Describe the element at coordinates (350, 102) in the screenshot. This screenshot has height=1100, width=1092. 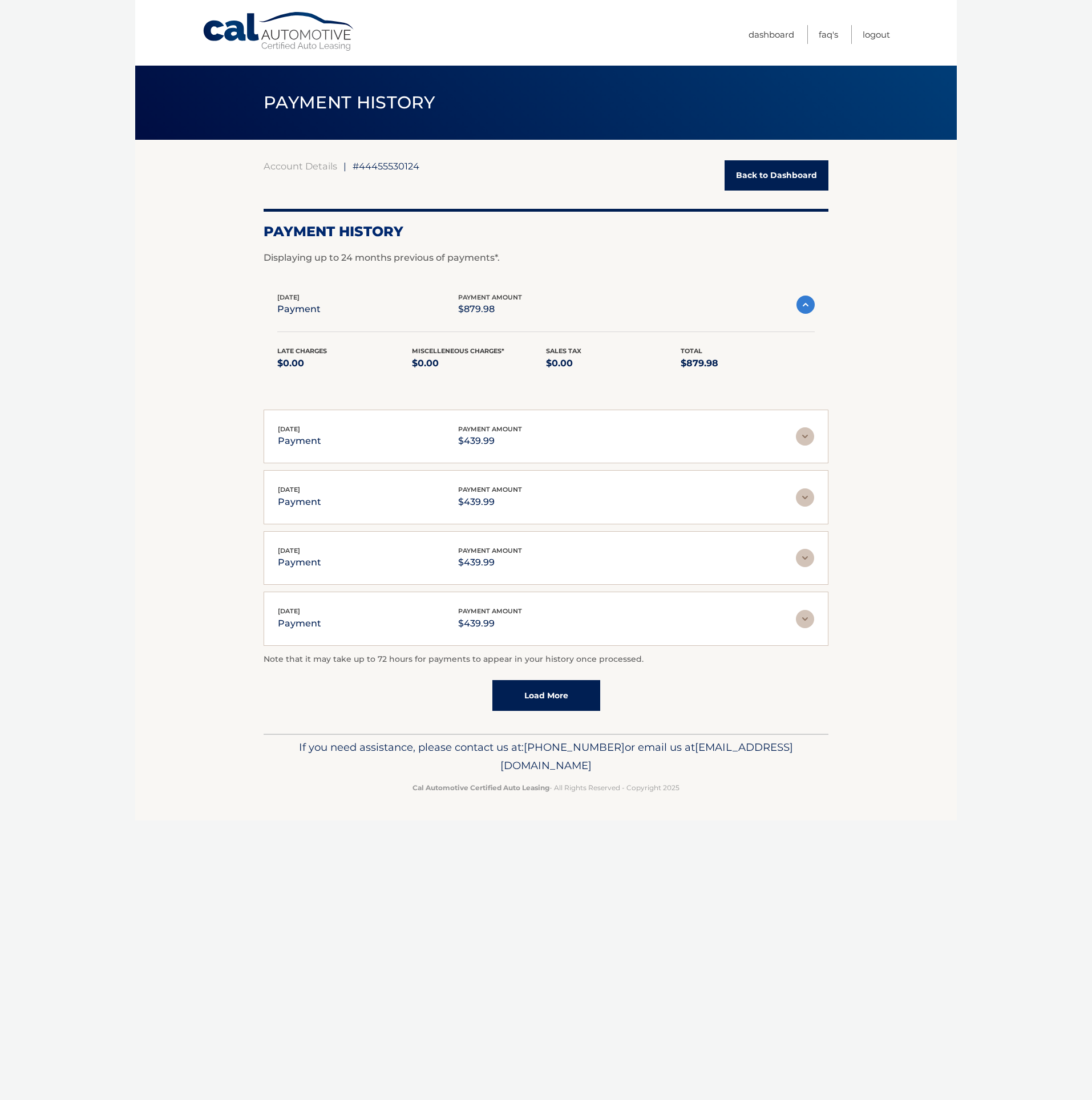
I see `span: PAYMENT HISTORY` at that location.